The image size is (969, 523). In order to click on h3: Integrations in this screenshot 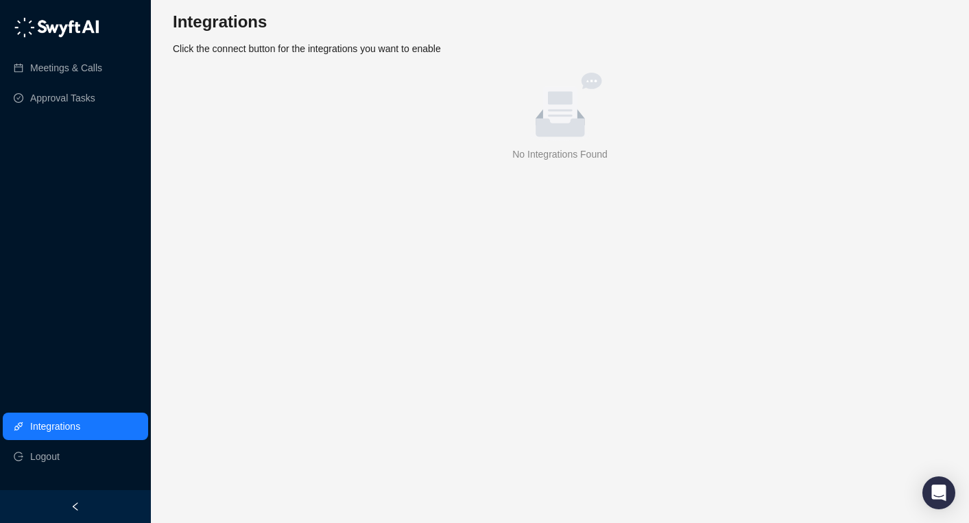, I will do `click(560, 22)`.